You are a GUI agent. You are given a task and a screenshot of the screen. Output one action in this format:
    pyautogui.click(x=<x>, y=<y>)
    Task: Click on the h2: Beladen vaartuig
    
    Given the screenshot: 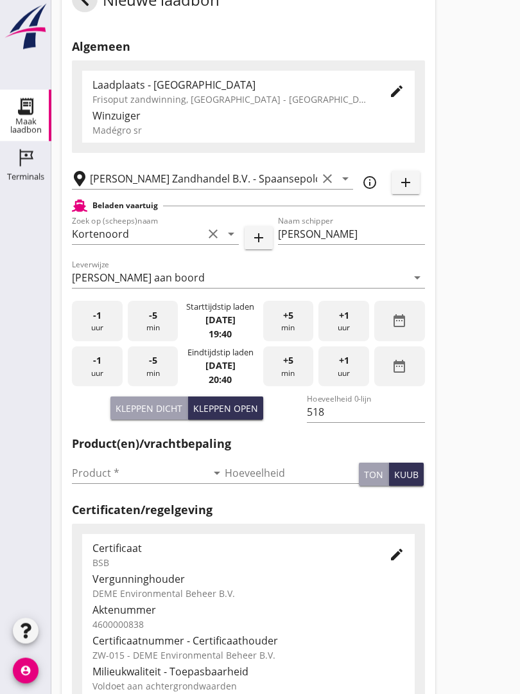 What is the action you would take?
    pyautogui.click(x=125, y=206)
    